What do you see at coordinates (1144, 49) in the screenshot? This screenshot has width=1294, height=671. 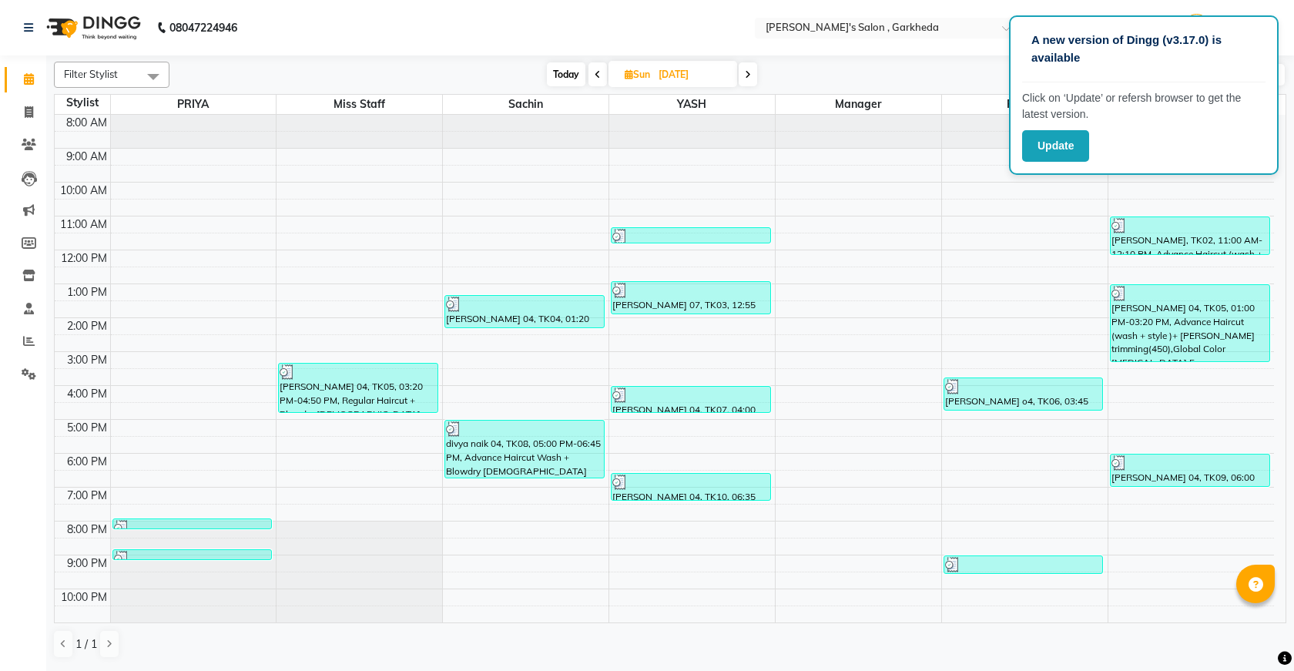 I see `p: A new version of Dingg (v3.17.0) is available` at bounding box center [1144, 49].